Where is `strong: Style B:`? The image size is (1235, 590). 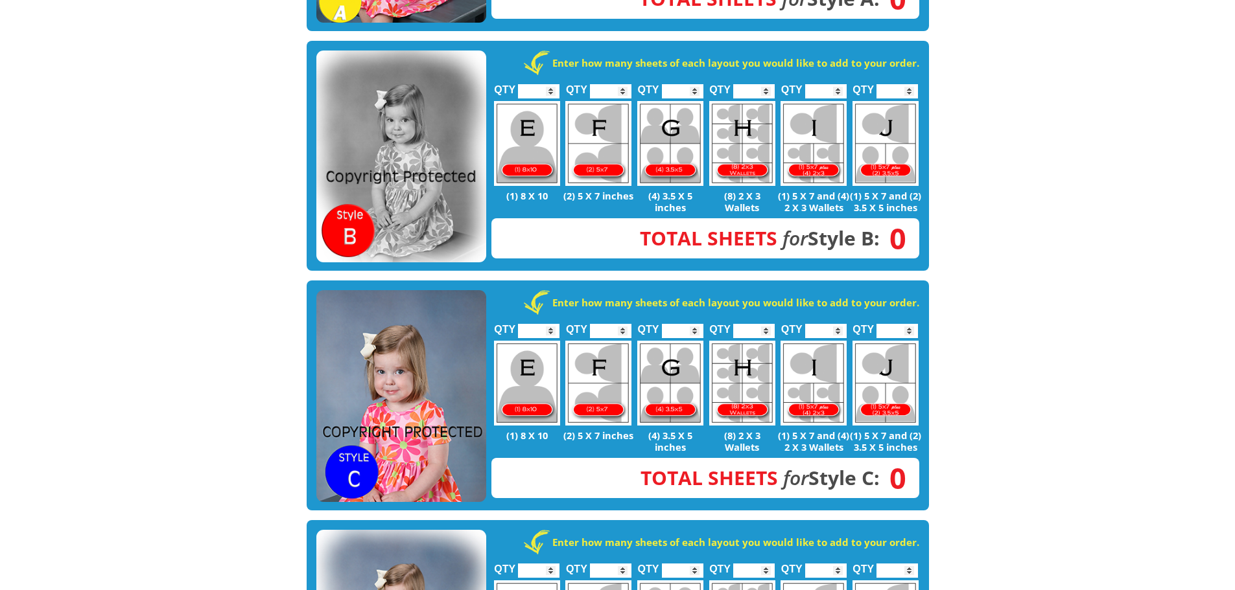 strong: Style B: is located at coordinates (760, 238).